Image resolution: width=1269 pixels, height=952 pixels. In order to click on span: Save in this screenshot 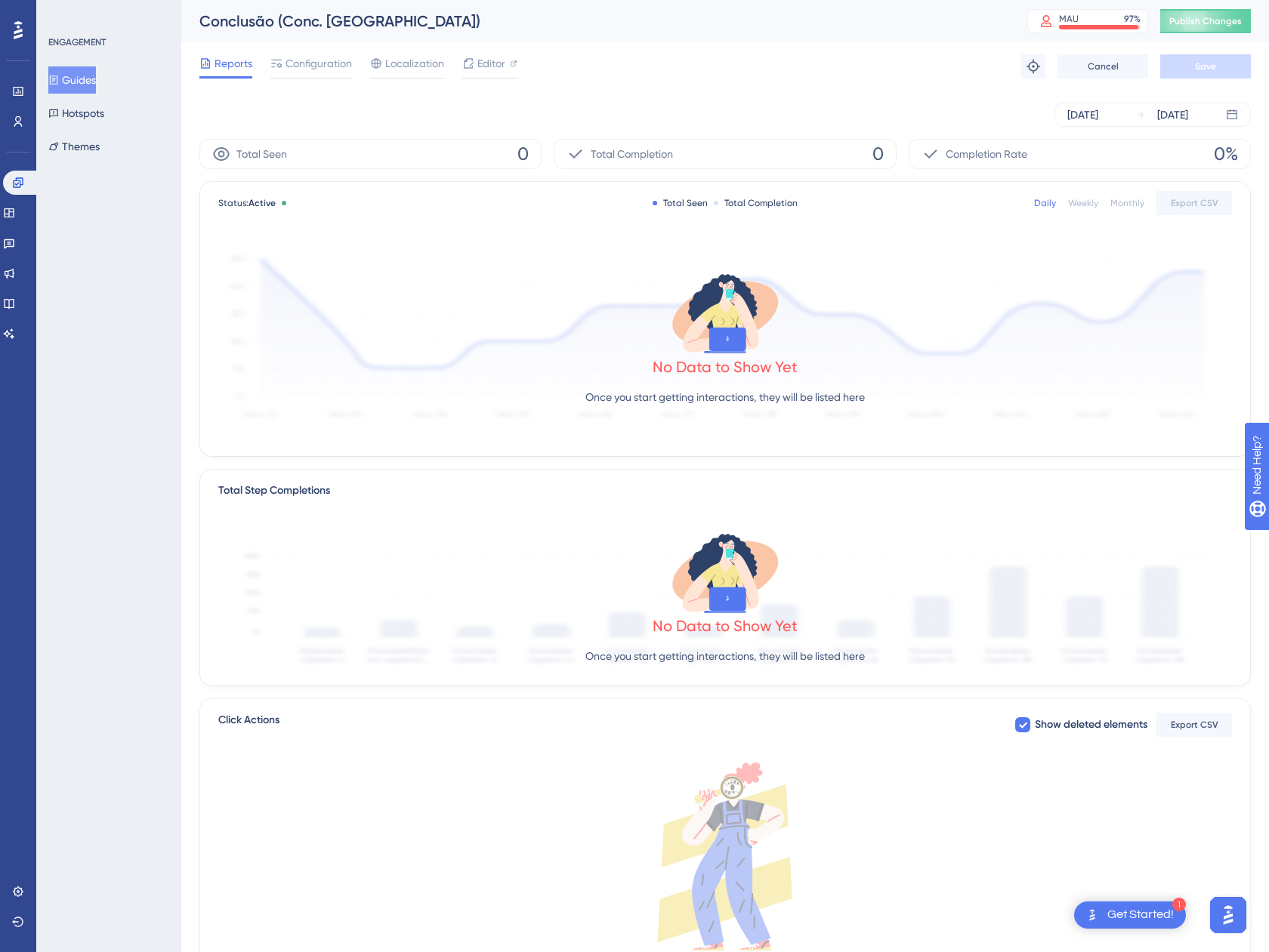, I will do `click(1205, 67)`.